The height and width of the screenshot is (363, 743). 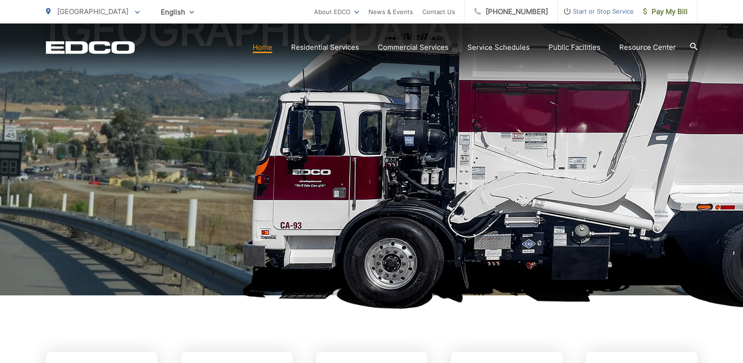 What do you see at coordinates (325, 47) in the screenshot?
I see `a: Residential Services` at bounding box center [325, 47].